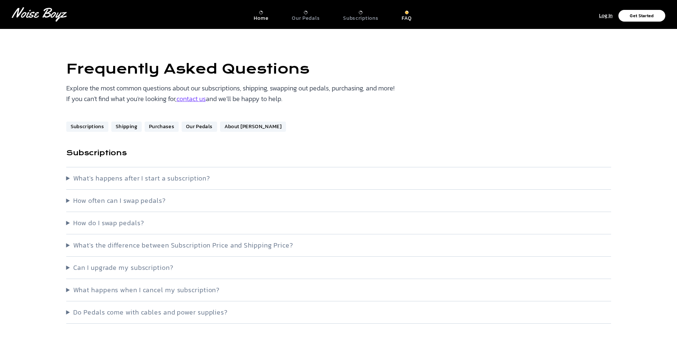 The width and height of the screenshot is (677, 342). Describe the element at coordinates (406, 15) in the screenshot. I see `a: FAQ` at that location.